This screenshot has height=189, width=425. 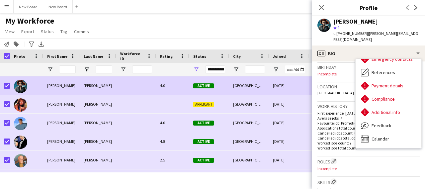 I want to click on p: Applications total count: 7, so click(x=369, y=128).